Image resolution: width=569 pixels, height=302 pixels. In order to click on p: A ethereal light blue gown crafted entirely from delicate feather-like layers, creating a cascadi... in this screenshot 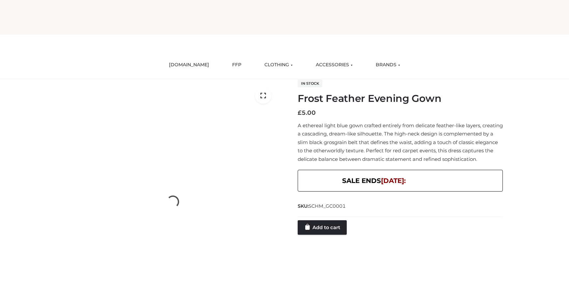, I will do `click(400, 142)`.